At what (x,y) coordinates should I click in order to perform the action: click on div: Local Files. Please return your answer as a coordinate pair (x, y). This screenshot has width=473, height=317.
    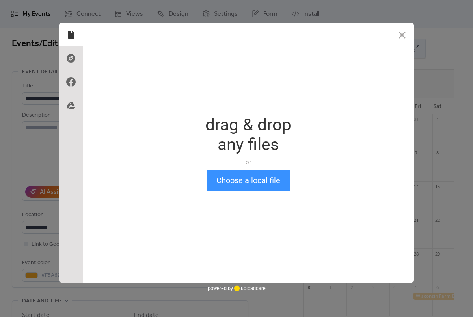
    Looking at the image, I should click on (71, 35).